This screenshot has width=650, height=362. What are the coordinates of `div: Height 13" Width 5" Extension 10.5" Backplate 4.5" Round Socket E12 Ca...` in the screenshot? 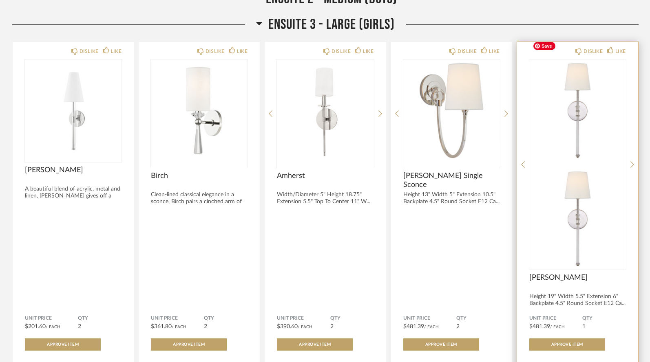 It's located at (451, 198).